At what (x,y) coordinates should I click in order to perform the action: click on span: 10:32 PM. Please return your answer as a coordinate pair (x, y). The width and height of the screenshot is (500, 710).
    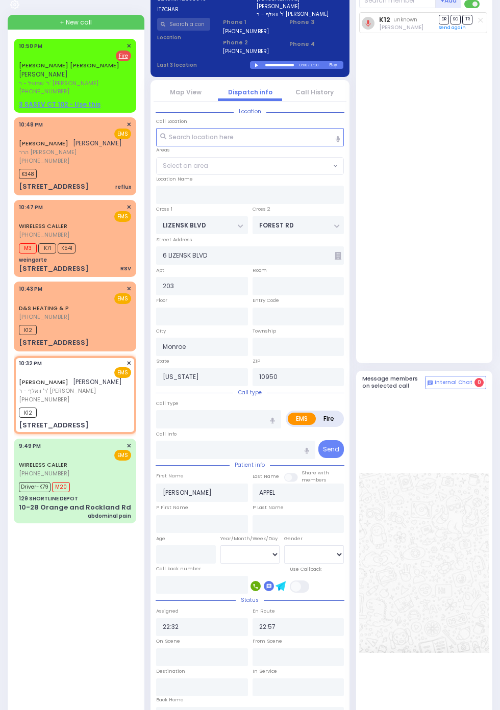
    Looking at the image, I should click on (30, 363).